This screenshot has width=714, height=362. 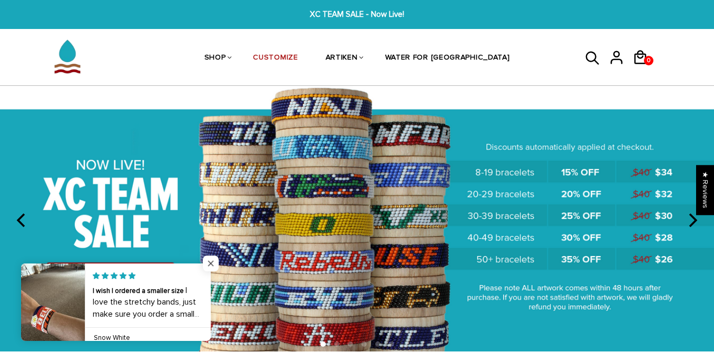 I want to click on div: Click to open Judge.me floating reviews tab, so click(x=705, y=190).